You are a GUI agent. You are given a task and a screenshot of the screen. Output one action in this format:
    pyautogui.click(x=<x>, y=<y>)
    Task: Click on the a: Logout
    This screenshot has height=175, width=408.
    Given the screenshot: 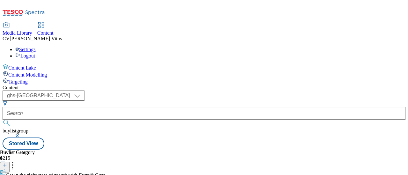 What is the action you would take?
    pyautogui.click(x=25, y=56)
    